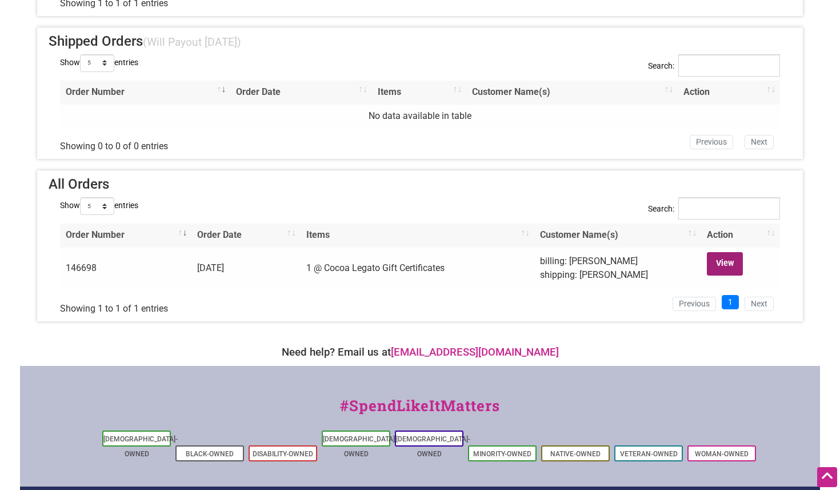 This screenshot has height=490, width=840. Describe the element at coordinates (126, 268) in the screenshot. I see `td: 146698` at that location.